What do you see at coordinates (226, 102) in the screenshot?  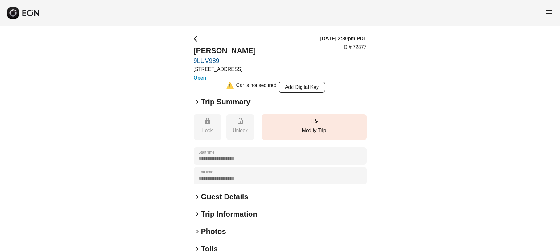 I see `h2: Trip Summary` at bounding box center [226, 102].